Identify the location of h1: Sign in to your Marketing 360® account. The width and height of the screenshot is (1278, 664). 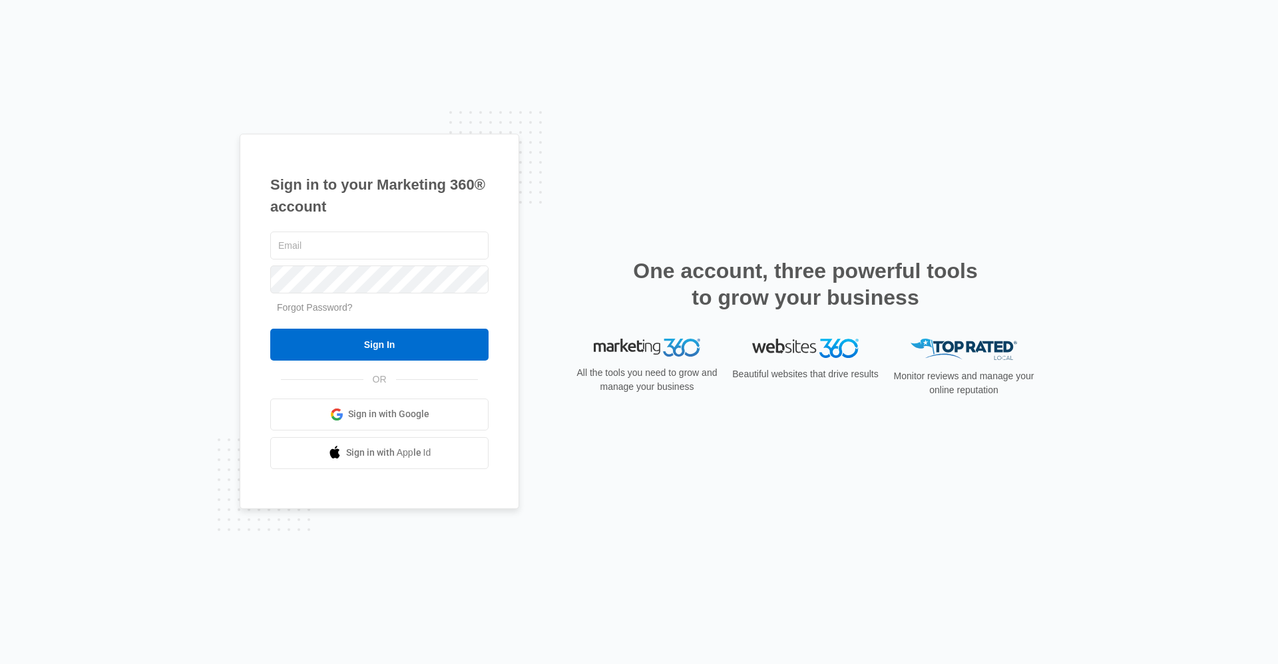
(379, 196).